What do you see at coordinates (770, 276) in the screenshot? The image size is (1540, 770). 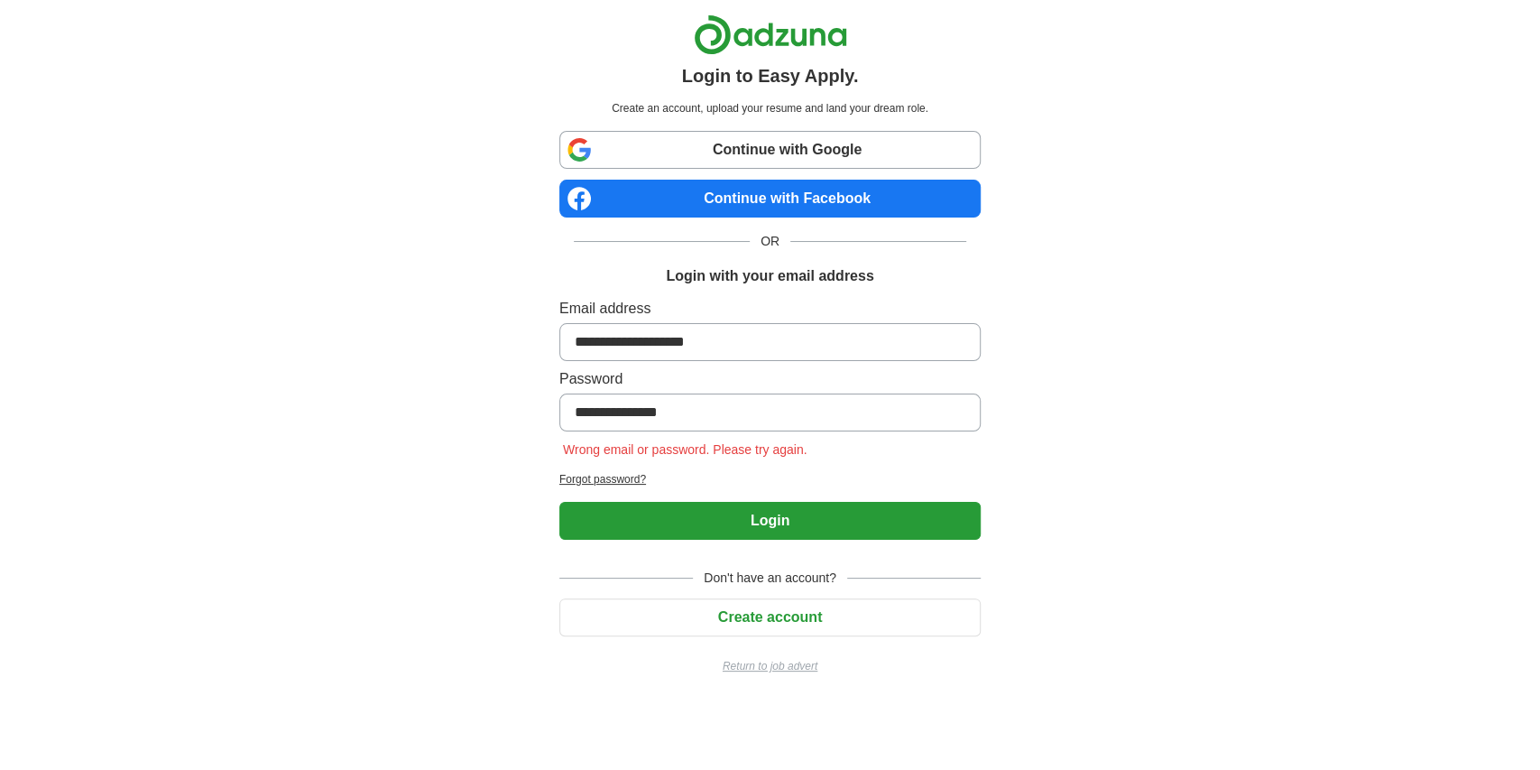 I see `h1: Login with your email address` at bounding box center [770, 276].